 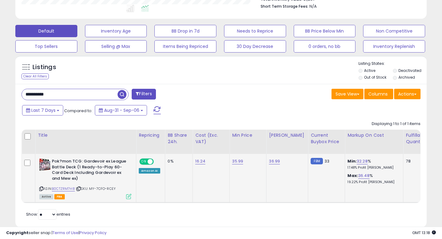 I want to click on span: OFF, so click(x=158, y=162).